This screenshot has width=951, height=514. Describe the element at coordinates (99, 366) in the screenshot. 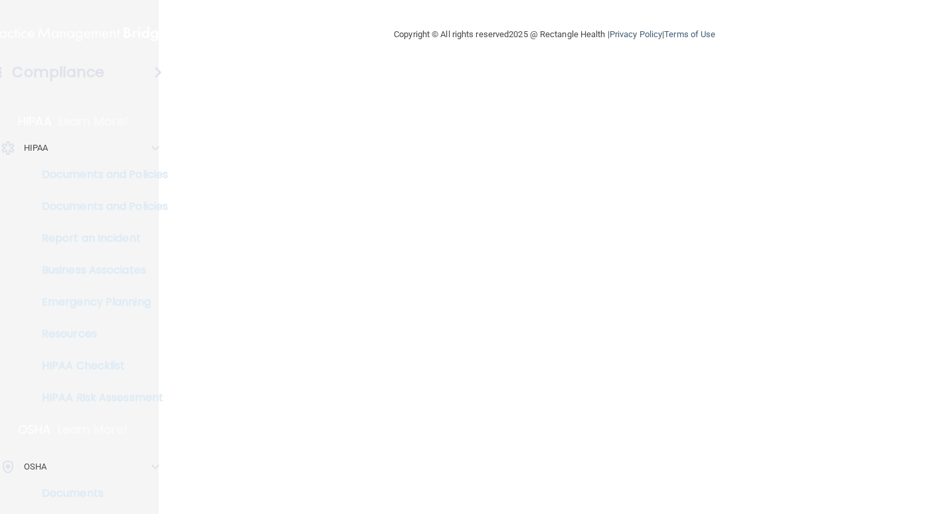

I see `p: HIPAA Checklist` at that location.